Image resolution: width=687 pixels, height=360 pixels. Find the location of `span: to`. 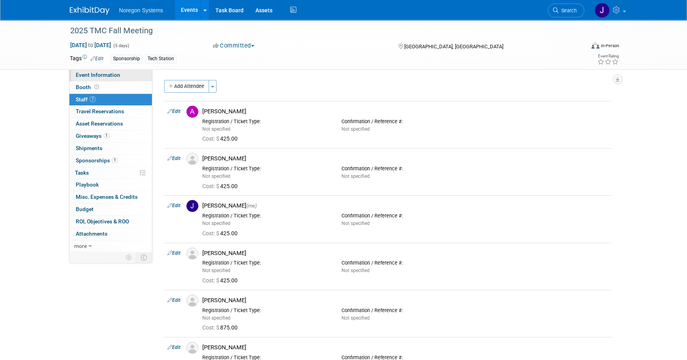

span: to is located at coordinates (90, 45).